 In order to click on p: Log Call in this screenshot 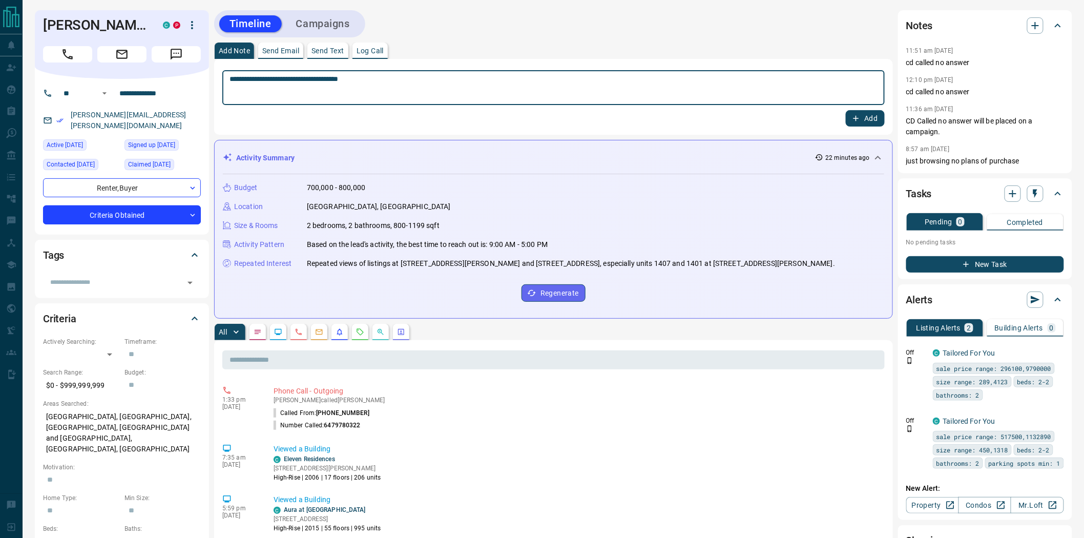, I will do `click(370, 51)`.